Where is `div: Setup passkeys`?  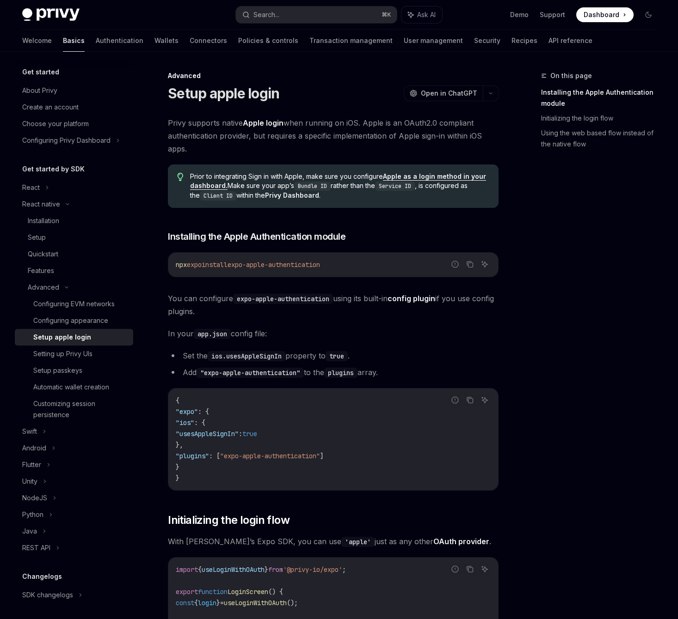 div: Setup passkeys is located at coordinates (58, 371).